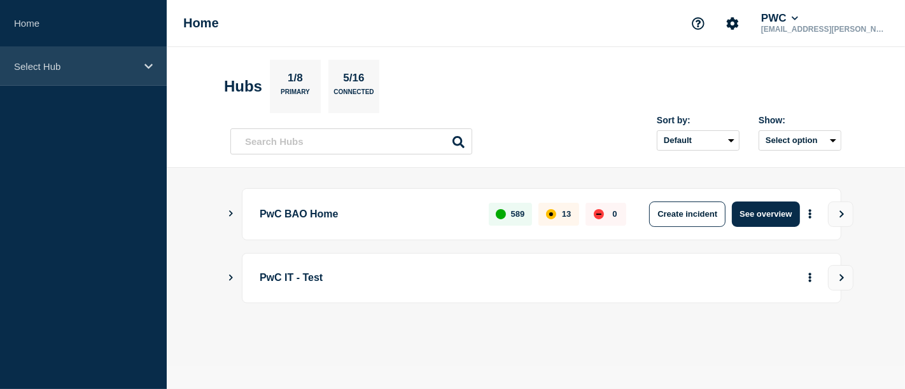  Describe the element at coordinates (765, 214) in the screenshot. I see `button: See overview` at that location.